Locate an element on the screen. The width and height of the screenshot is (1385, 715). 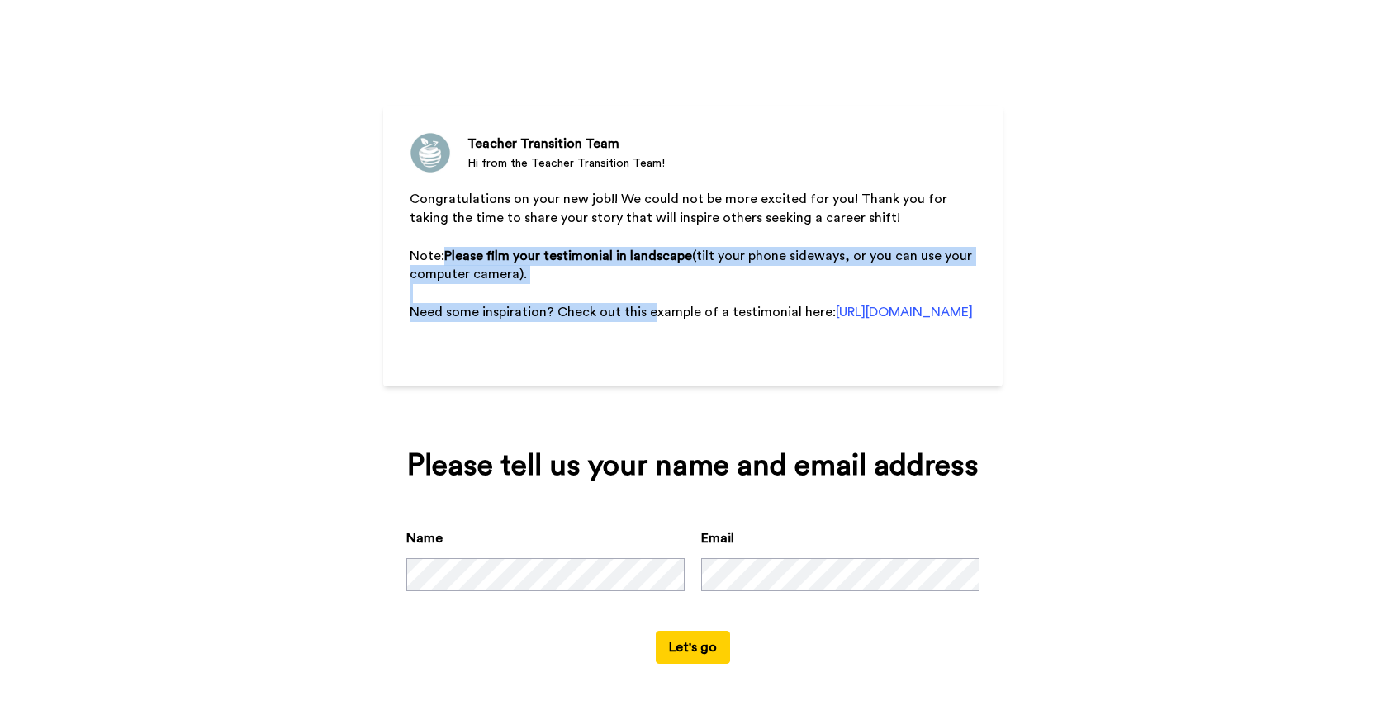
span: Need some inspiration? Check out this example of a testimonial here: is located at coordinates (623, 312).